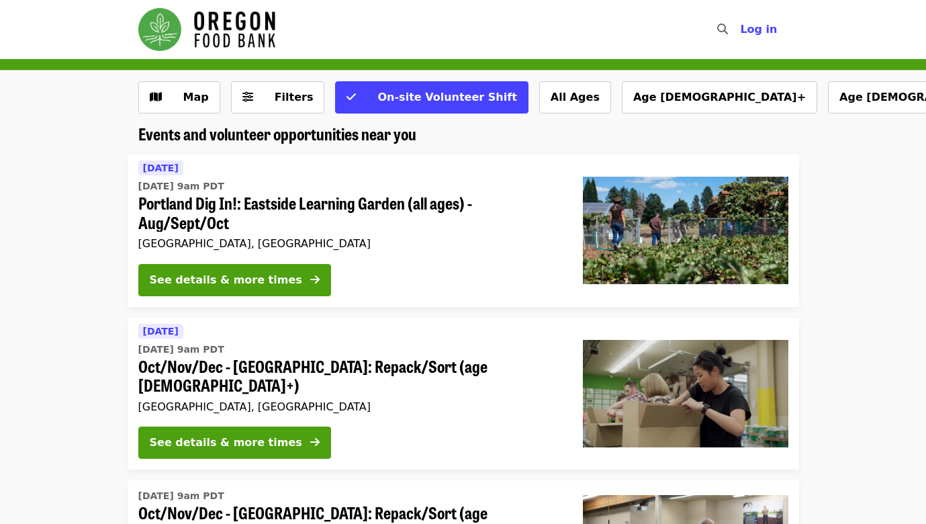  What do you see at coordinates (179, 97) in the screenshot?
I see `a: Show map view` at bounding box center [179, 97].